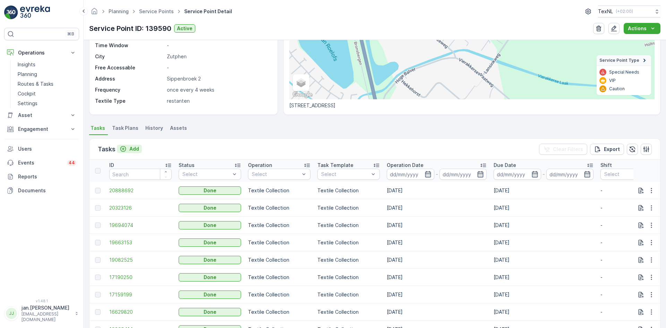  I want to click on span: 19663153, so click(141, 243).